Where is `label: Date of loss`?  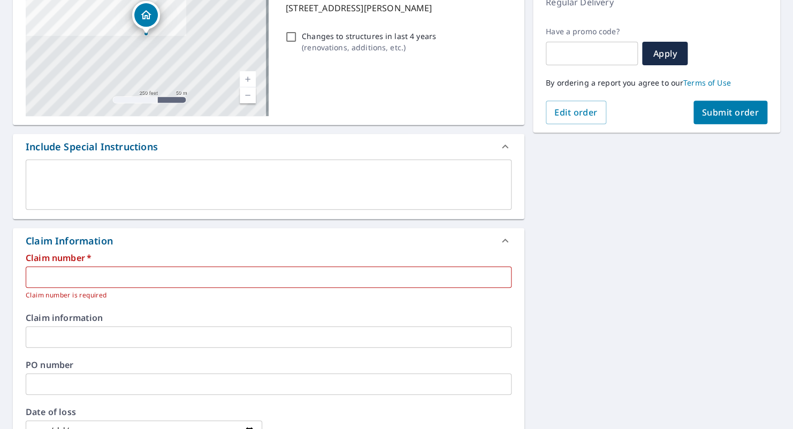
label: Date of loss is located at coordinates (144, 412).